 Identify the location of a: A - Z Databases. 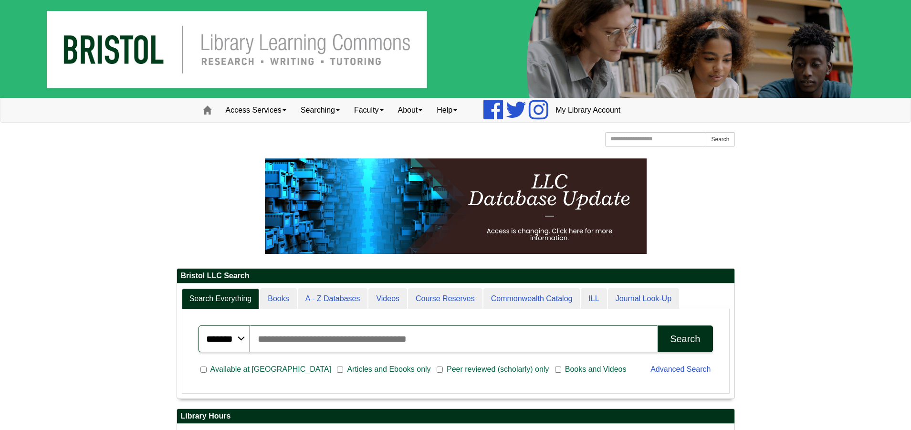
(333, 299).